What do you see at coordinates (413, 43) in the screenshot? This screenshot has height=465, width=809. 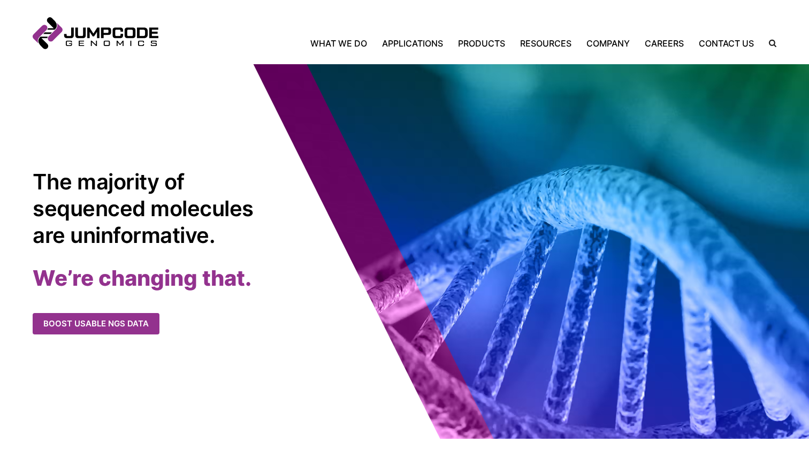 I see `a: Applications` at bounding box center [413, 43].